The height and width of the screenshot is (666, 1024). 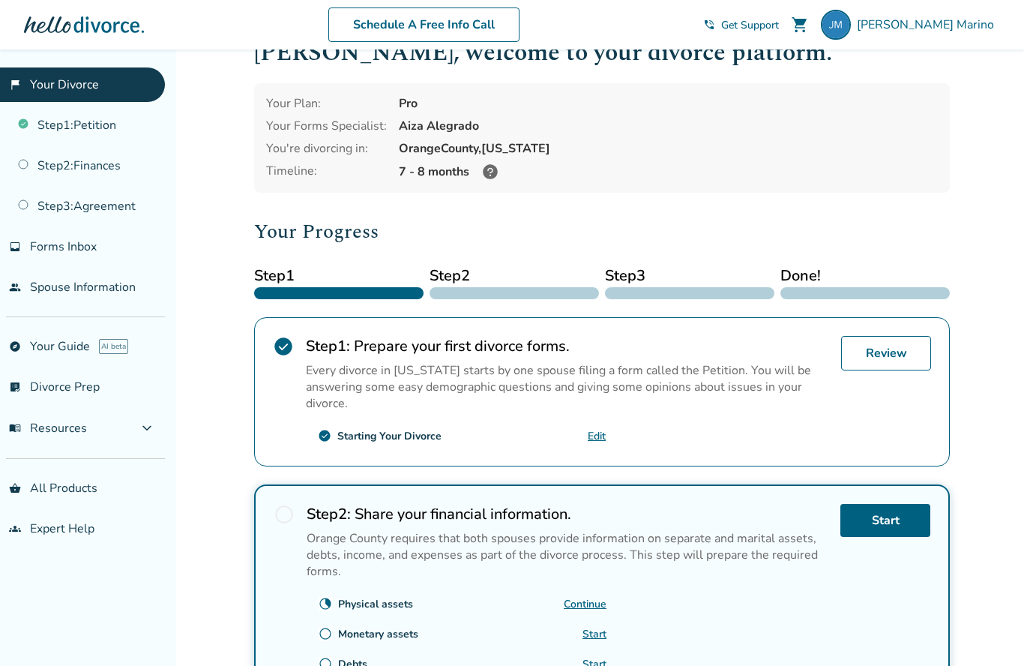 What do you see at coordinates (423, 25) in the screenshot?
I see `a: Schedule A Free Info Call` at bounding box center [423, 25].